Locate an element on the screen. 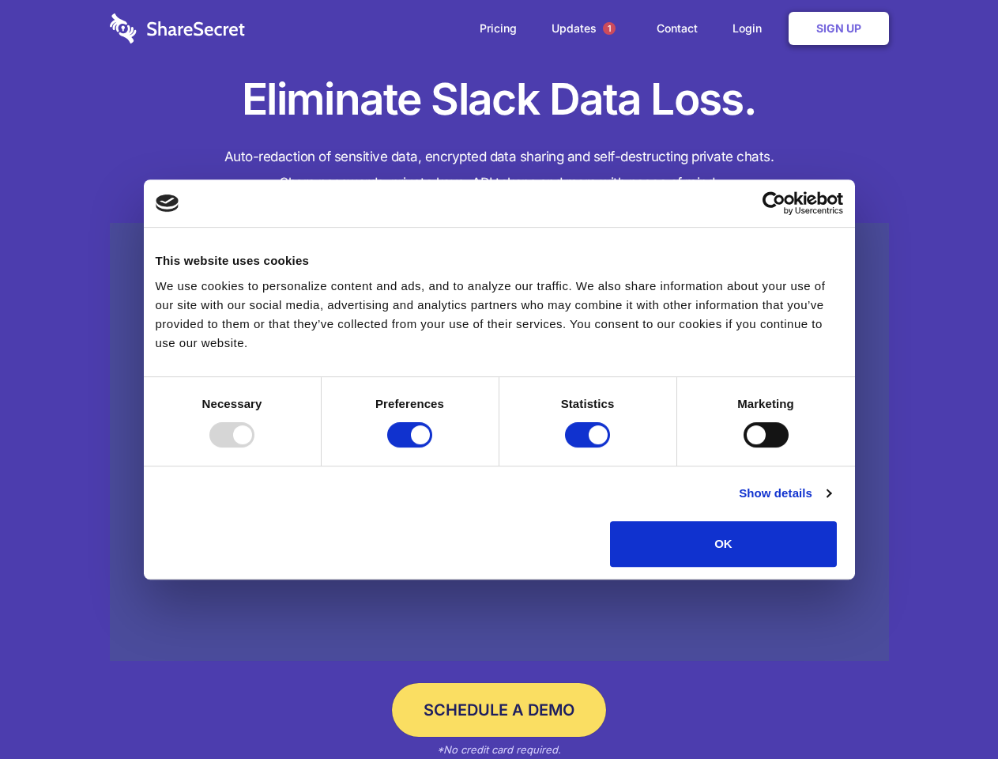 This screenshot has width=998, height=759. strong: Marketing is located at coordinates (766, 403).